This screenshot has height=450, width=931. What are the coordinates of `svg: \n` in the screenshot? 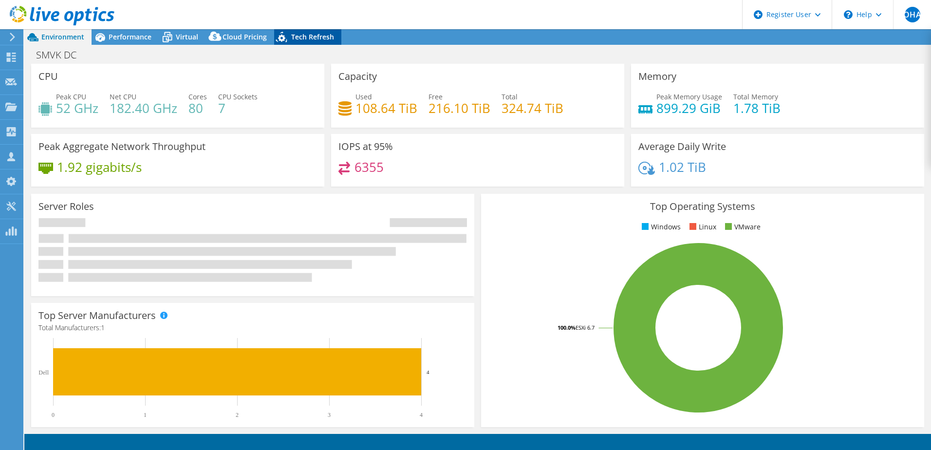 It's located at (849, 15).